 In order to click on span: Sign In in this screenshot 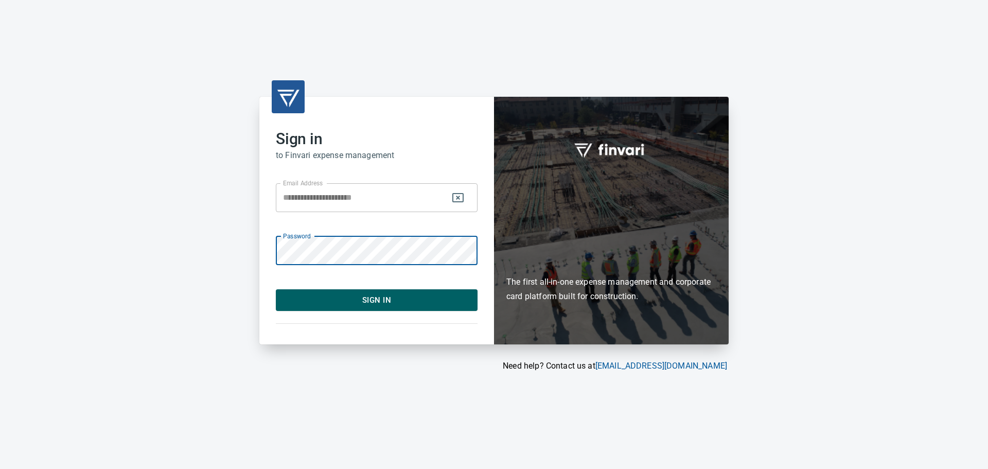, I will do `click(377, 300)`.